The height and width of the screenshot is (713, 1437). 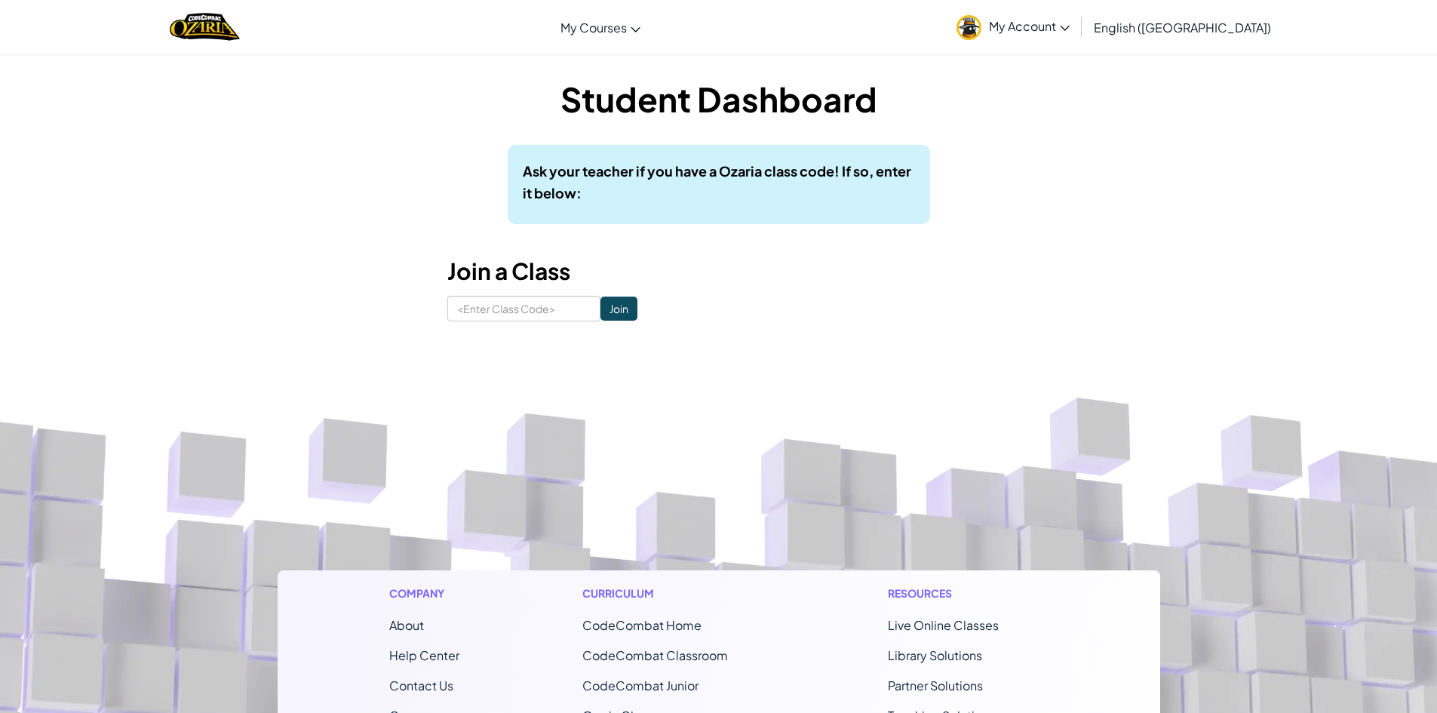 What do you see at coordinates (204, 26) in the screenshot?
I see `img: Home` at bounding box center [204, 26].